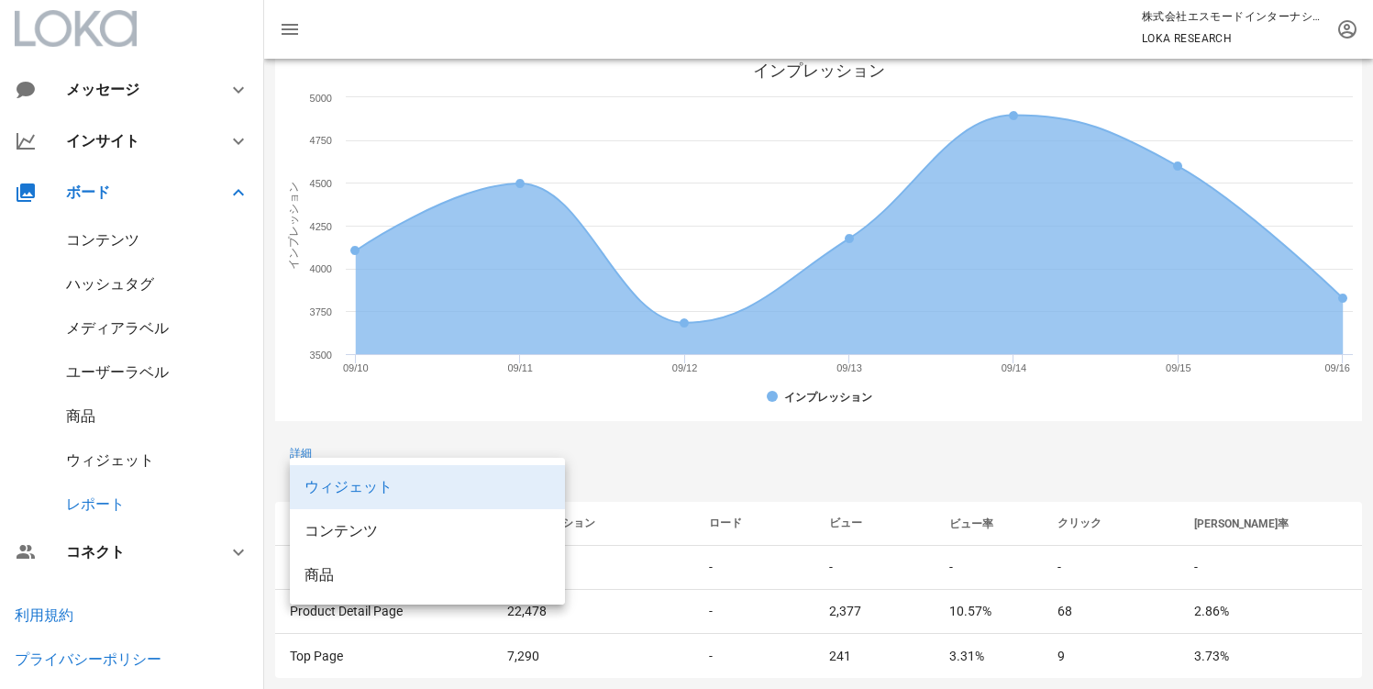 This screenshot has height=689, width=1373. Describe the element at coordinates (44, 615) in the screenshot. I see `div: 利用規約` at that location.